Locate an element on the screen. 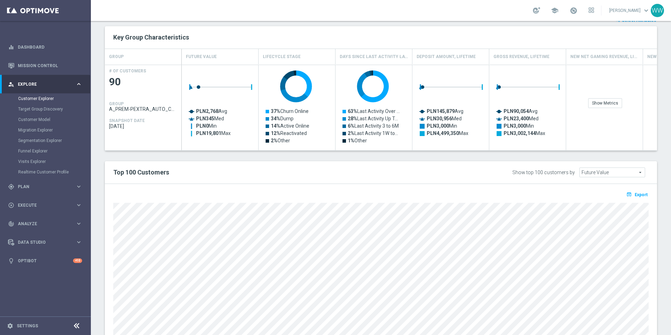 The height and width of the screenshot is (335, 671). i: track_changes is located at coordinates (11, 224).